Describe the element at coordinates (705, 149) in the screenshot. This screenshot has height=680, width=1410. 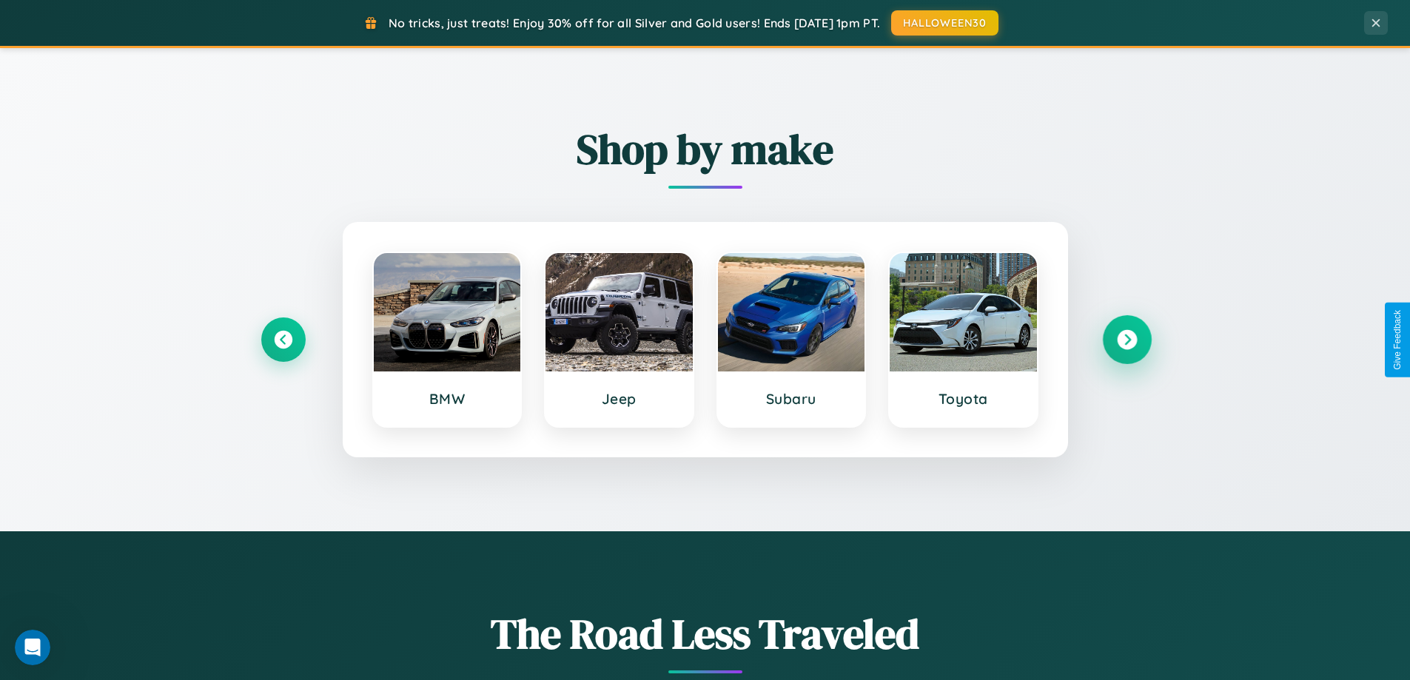
I see `h2: Shop by make` at that location.